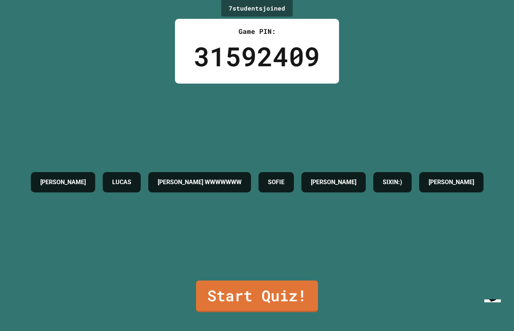 Image resolution: width=514 pixels, height=331 pixels. What do you see at coordinates (276, 182) in the screenshot?
I see `h4: SOFIE` at bounding box center [276, 182].